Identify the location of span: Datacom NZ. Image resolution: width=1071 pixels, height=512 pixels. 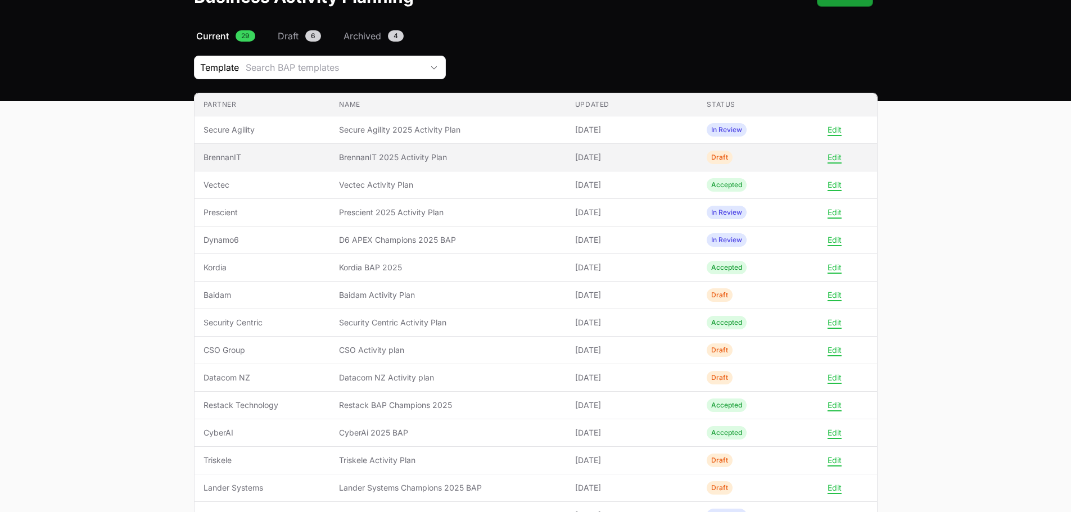
(262, 378).